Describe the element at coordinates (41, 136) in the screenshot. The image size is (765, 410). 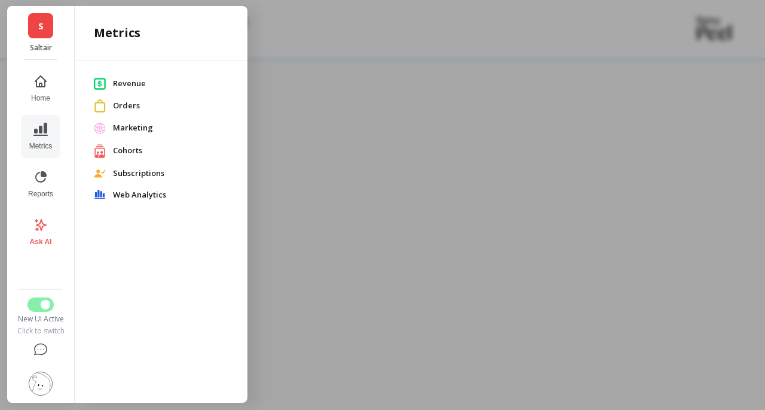
I see `button: Metrics` at that location.